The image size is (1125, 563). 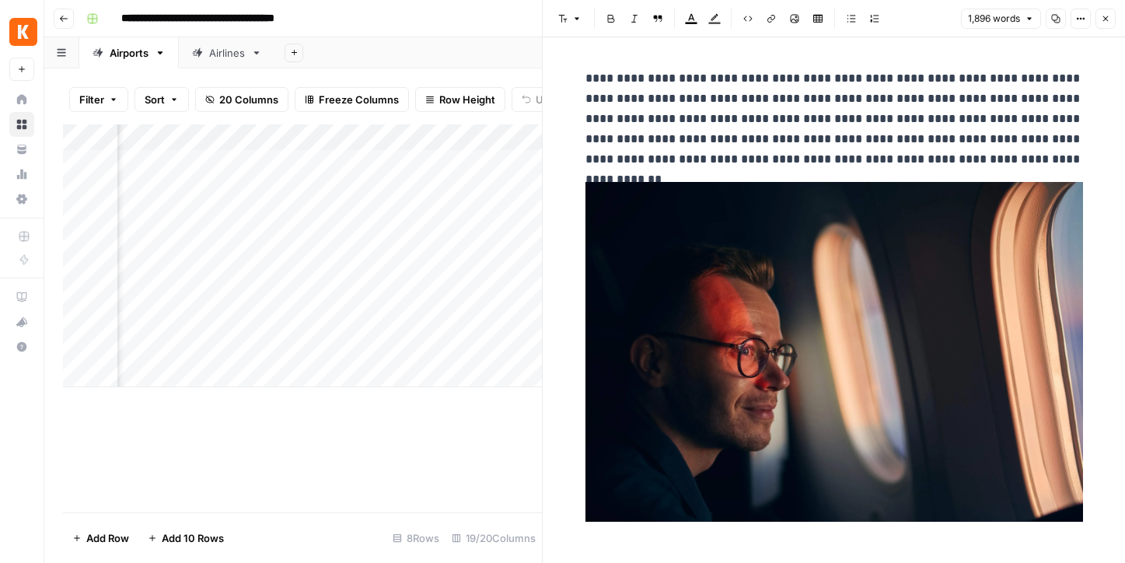 I want to click on a: Airports, so click(x=129, y=53).